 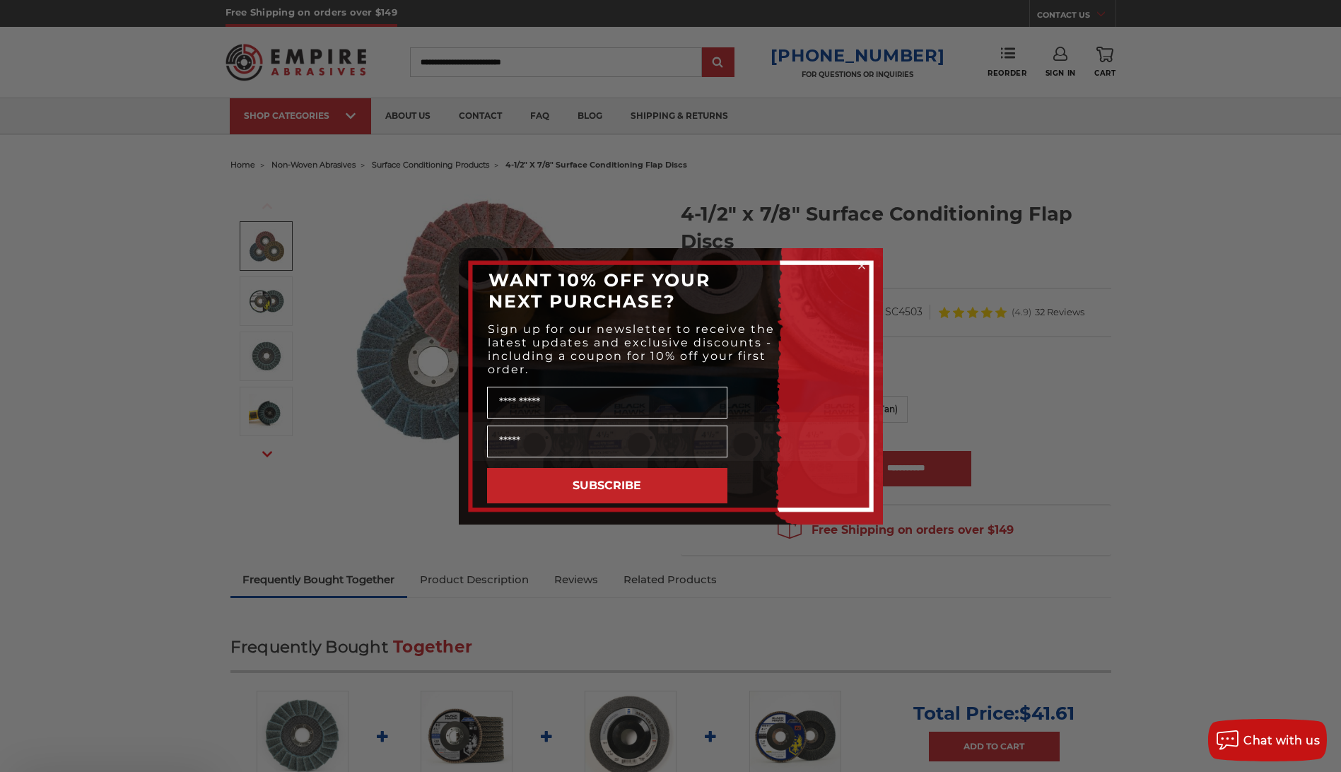 I want to click on span: Sign up for our newsletter to receive the latest updates and exclusive discounts - including a co..., so click(x=631, y=349).